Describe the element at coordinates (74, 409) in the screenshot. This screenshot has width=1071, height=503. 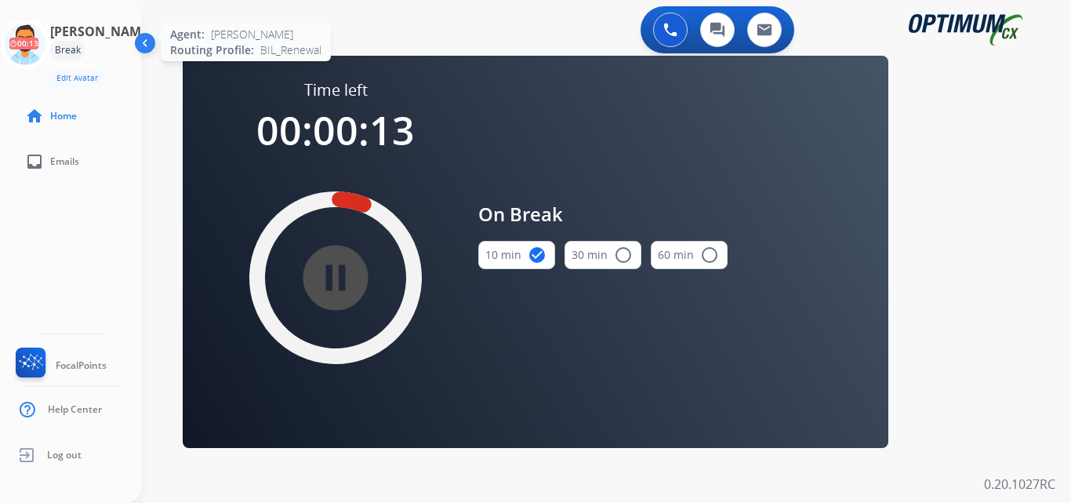
I see `span: Help Center` at that location.